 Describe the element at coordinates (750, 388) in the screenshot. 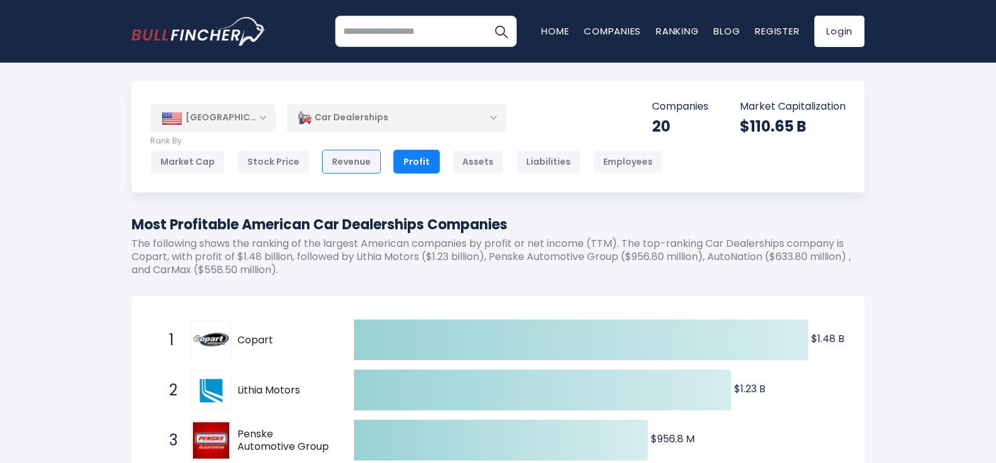

I see `text: $1.23 B` at that location.